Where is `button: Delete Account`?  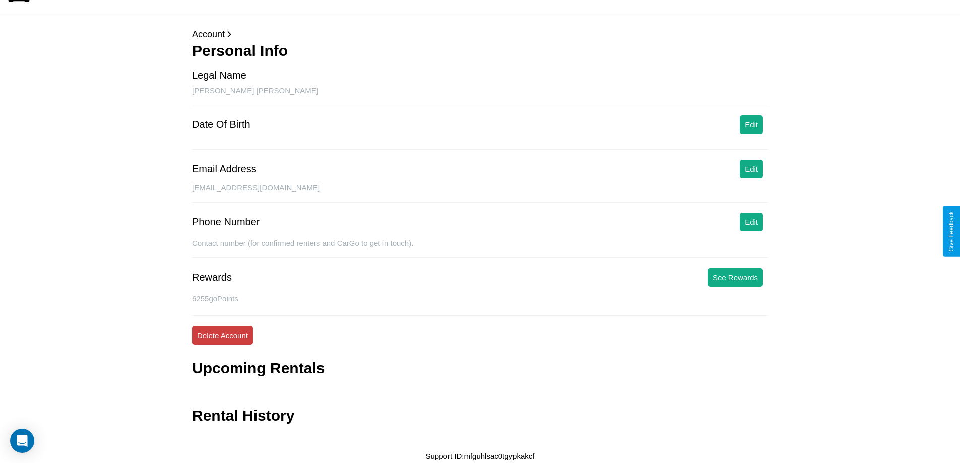 button: Delete Account is located at coordinates (222, 335).